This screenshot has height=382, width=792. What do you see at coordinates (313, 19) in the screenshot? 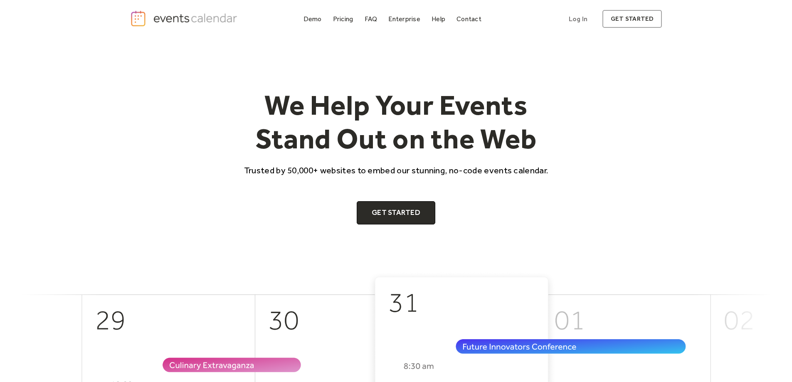
I see `div: Demo` at bounding box center [313, 19].